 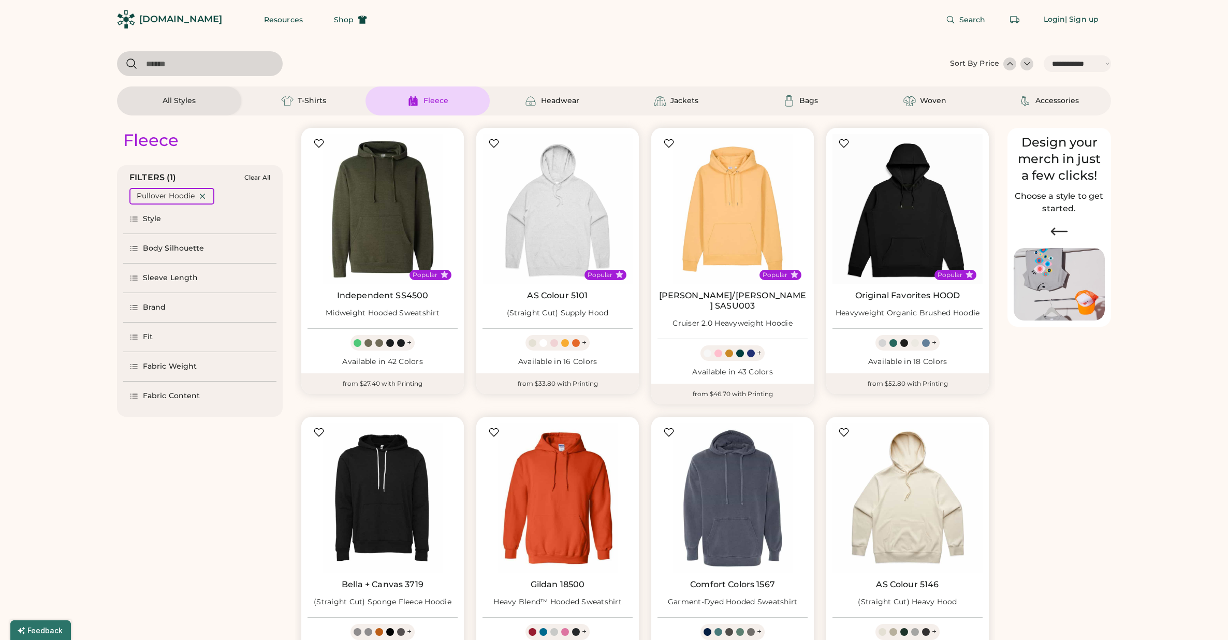 What do you see at coordinates (558, 602) in the screenshot?
I see `div: Heavy Blend™ Hooded Sweatshirt` at bounding box center [558, 602].